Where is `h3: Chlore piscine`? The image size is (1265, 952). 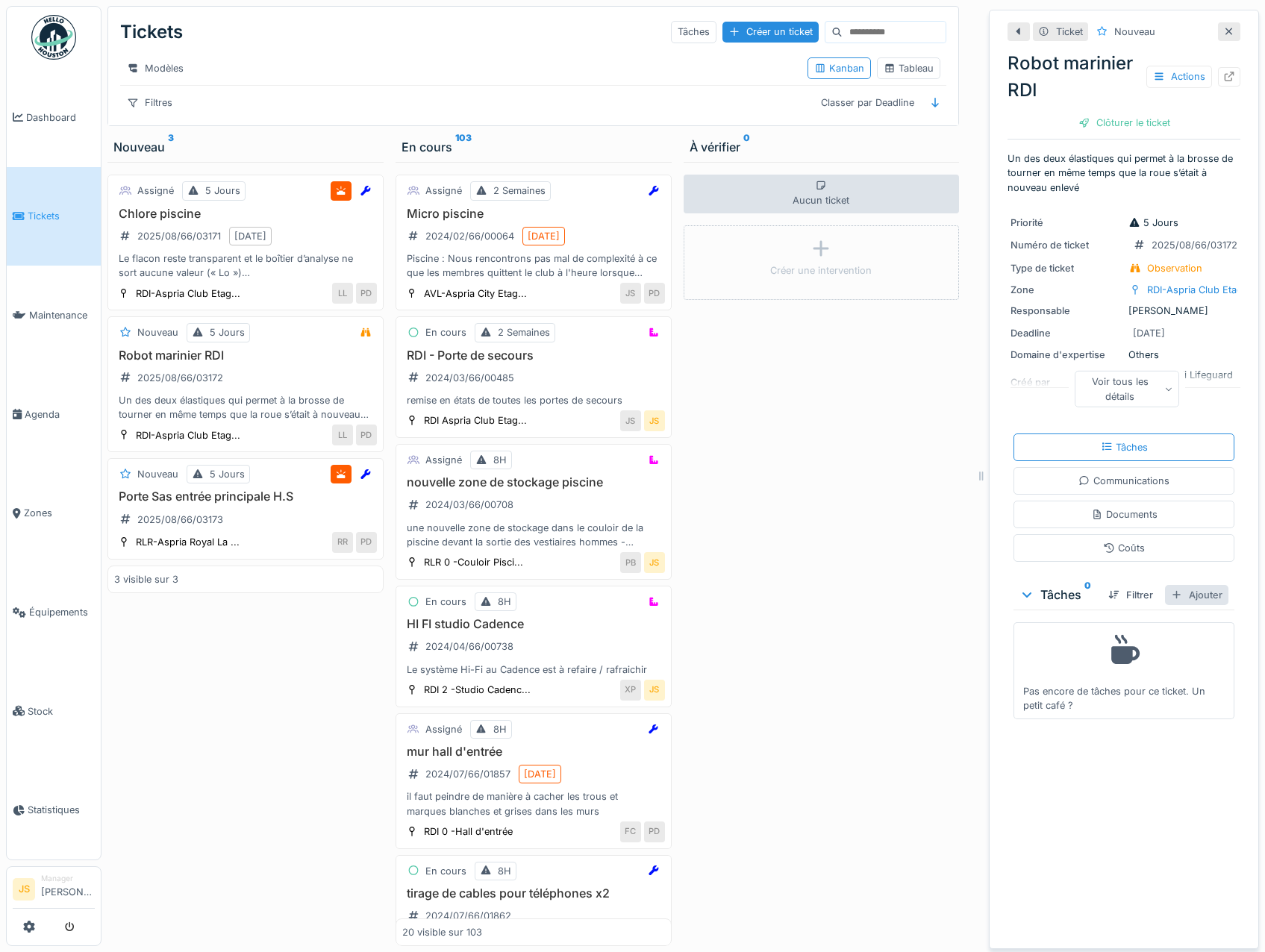
h3: Chlore piscine is located at coordinates (245, 213).